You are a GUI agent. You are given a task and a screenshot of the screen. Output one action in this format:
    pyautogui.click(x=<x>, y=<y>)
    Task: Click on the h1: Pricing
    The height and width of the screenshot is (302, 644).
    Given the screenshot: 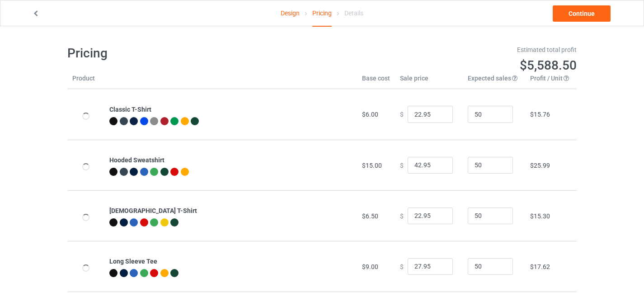 What is the action you would take?
    pyautogui.click(x=192, y=53)
    